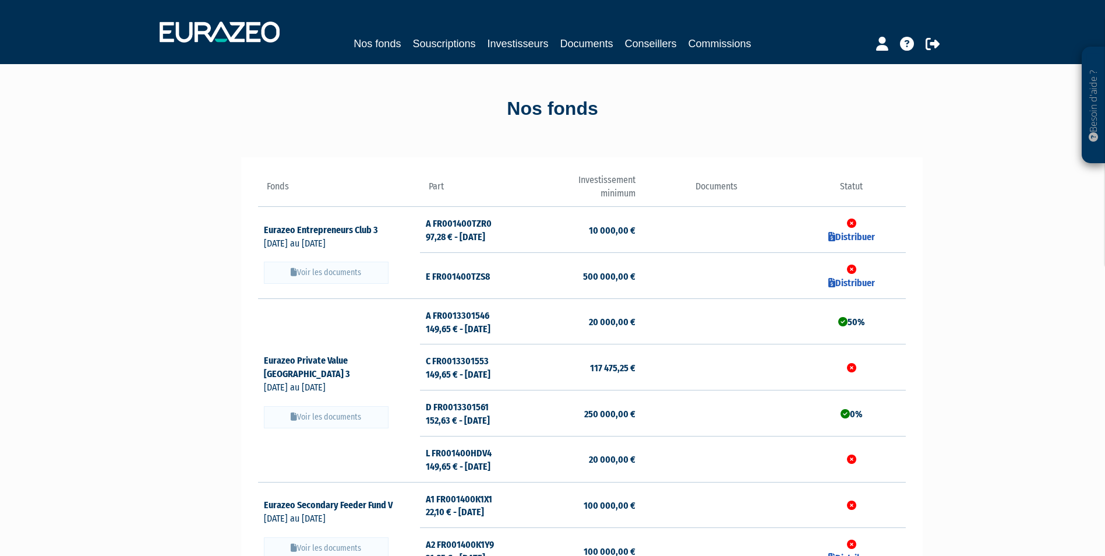  Describe the element at coordinates (582, 190) in the screenshot. I see `th: Investissement minimum` at that location.